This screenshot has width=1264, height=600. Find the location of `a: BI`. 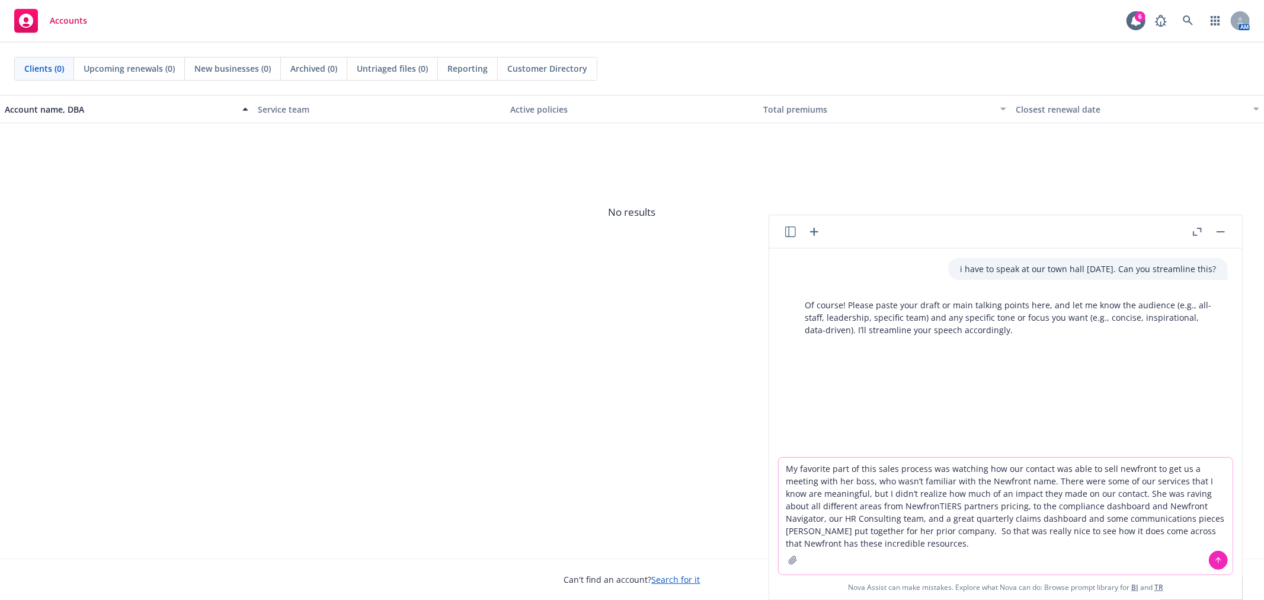

a: BI is located at coordinates (1135, 587).